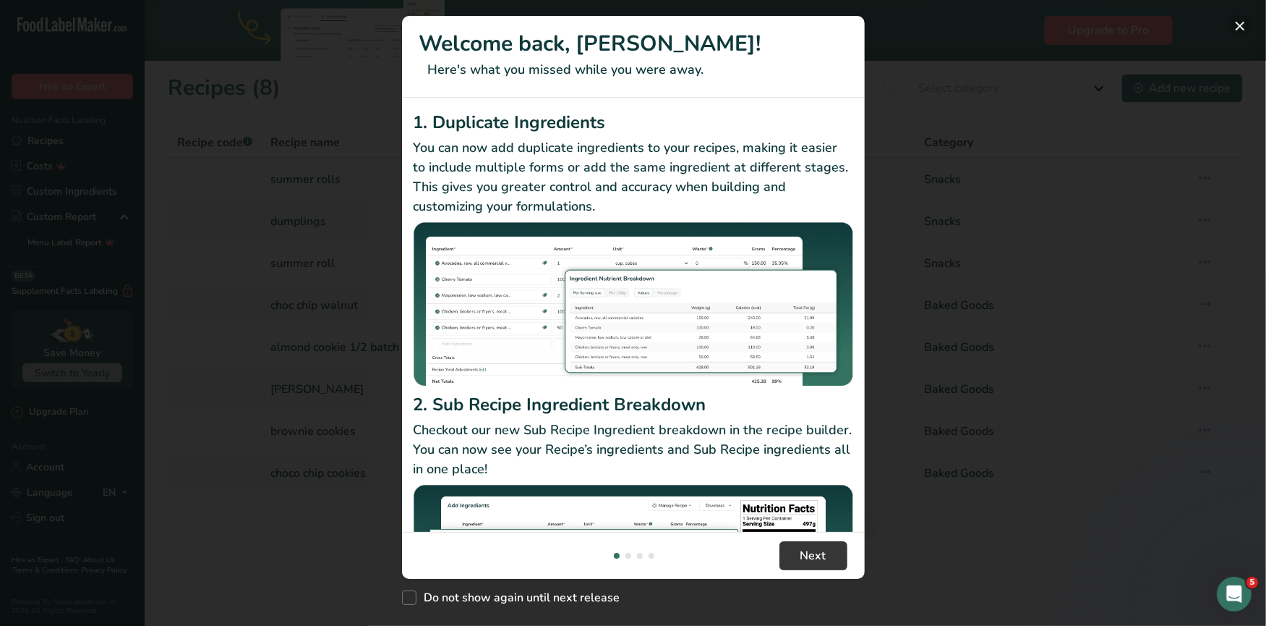 The height and width of the screenshot is (626, 1266). Describe the element at coordinates (634, 404) in the screenshot. I see `h2: 2. Sub Recipe Ingredient Breakdown` at that location.